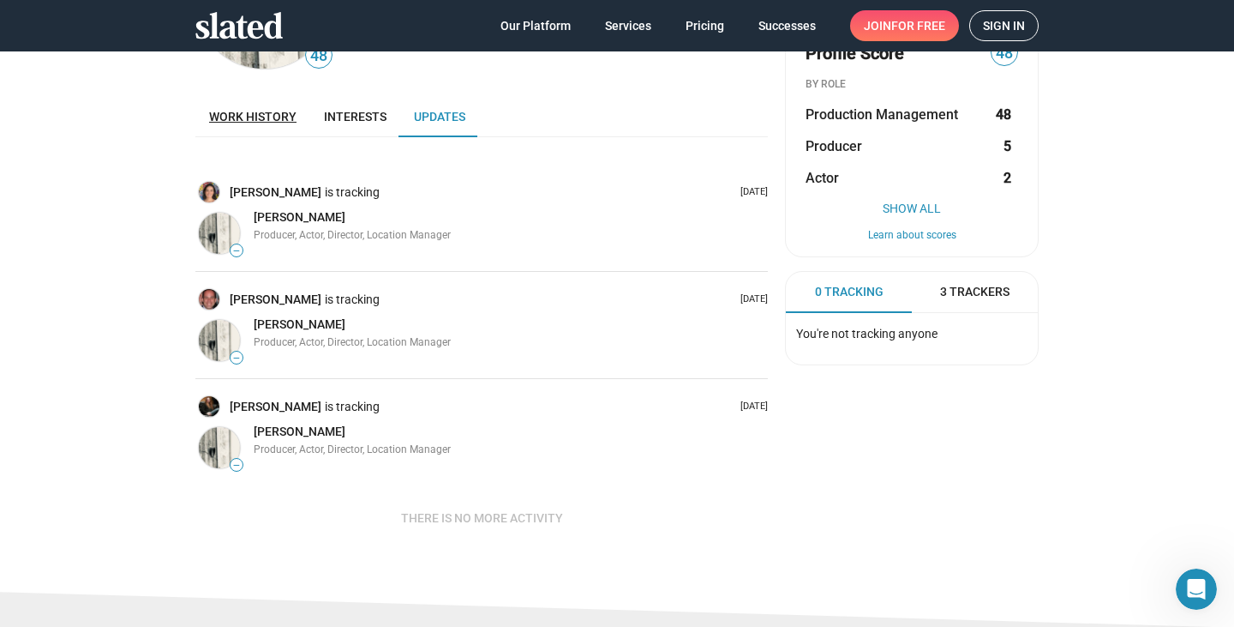 The height and width of the screenshot is (627, 1234). Describe the element at coordinates (787, 26) in the screenshot. I see `a: Successes` at that location.